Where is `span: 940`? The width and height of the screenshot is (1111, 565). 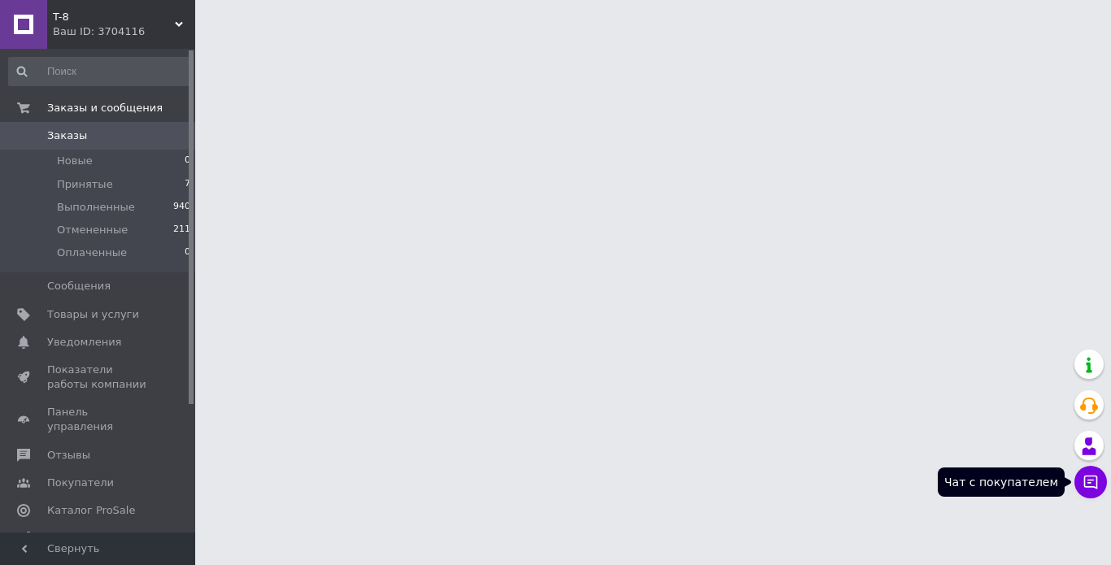
span: 940 is located at coordinates (181, 207).